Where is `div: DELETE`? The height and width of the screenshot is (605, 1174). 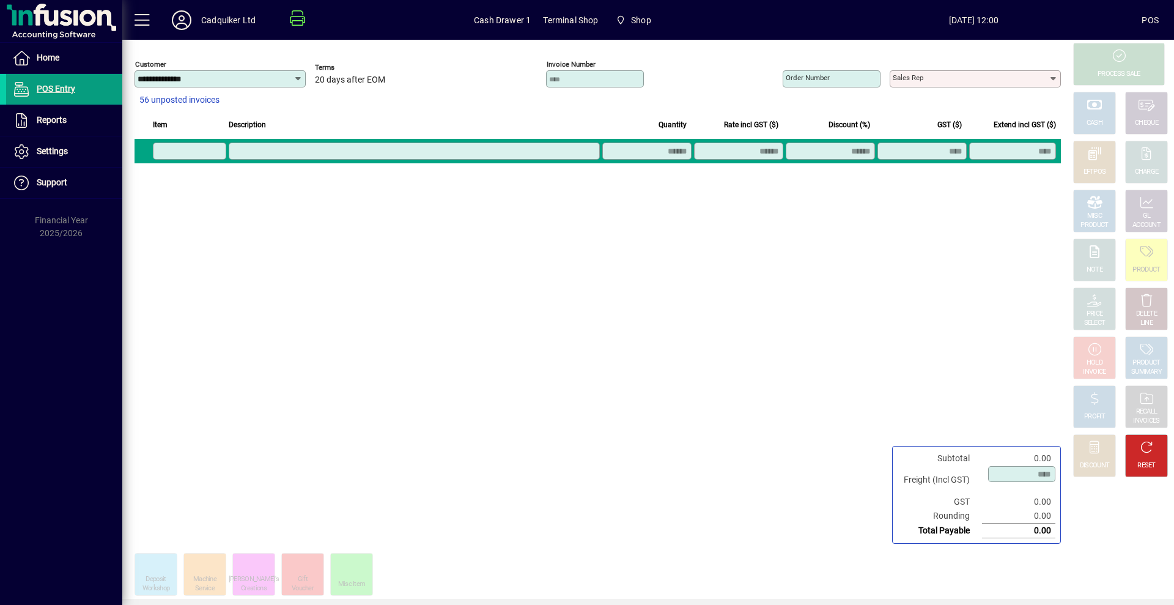
div: DELETE is located at coordinates (1146, 314).